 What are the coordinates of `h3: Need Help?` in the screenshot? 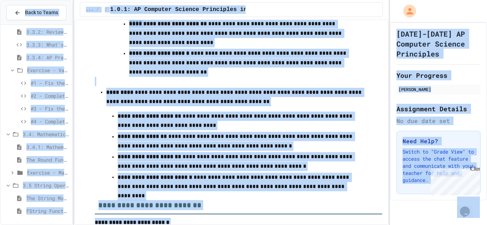 It's located at (438, 141).